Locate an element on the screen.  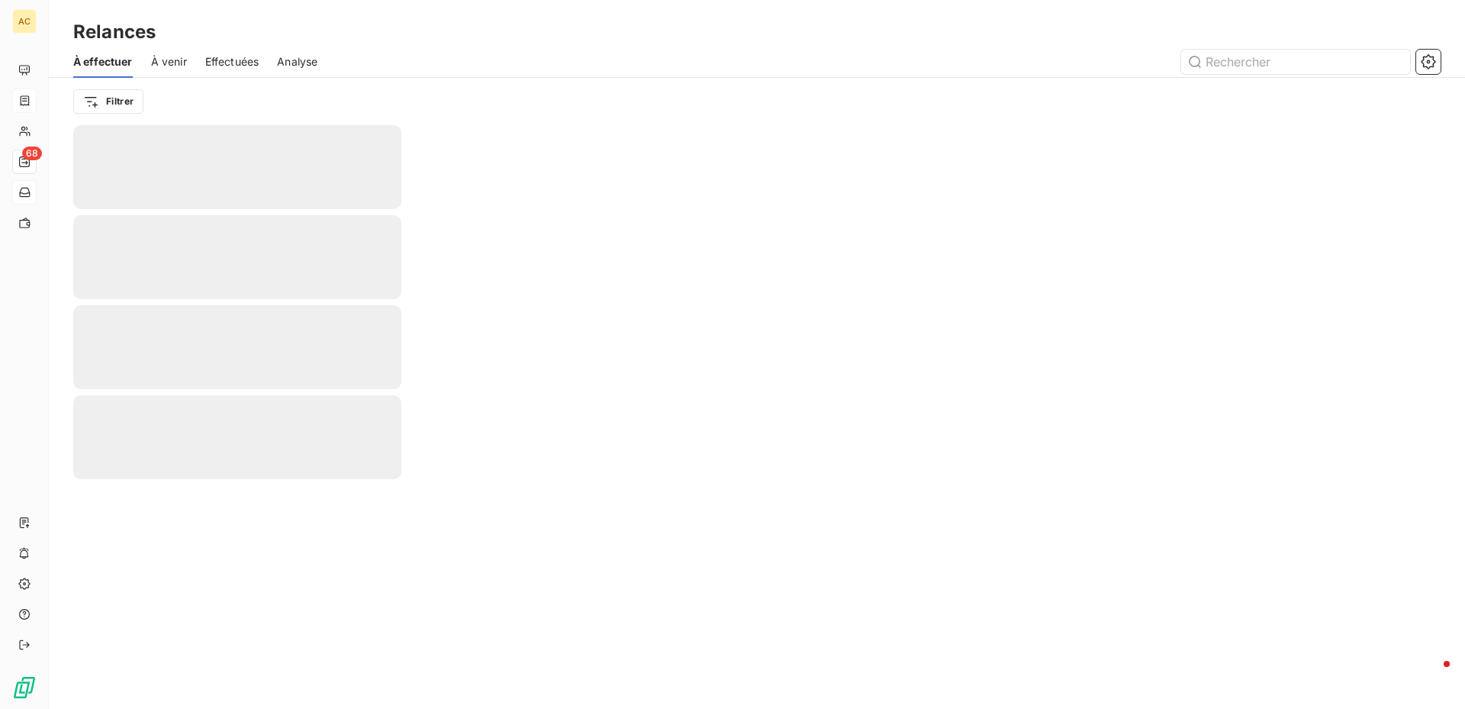
div: AC is located at coordinates (24, 21).